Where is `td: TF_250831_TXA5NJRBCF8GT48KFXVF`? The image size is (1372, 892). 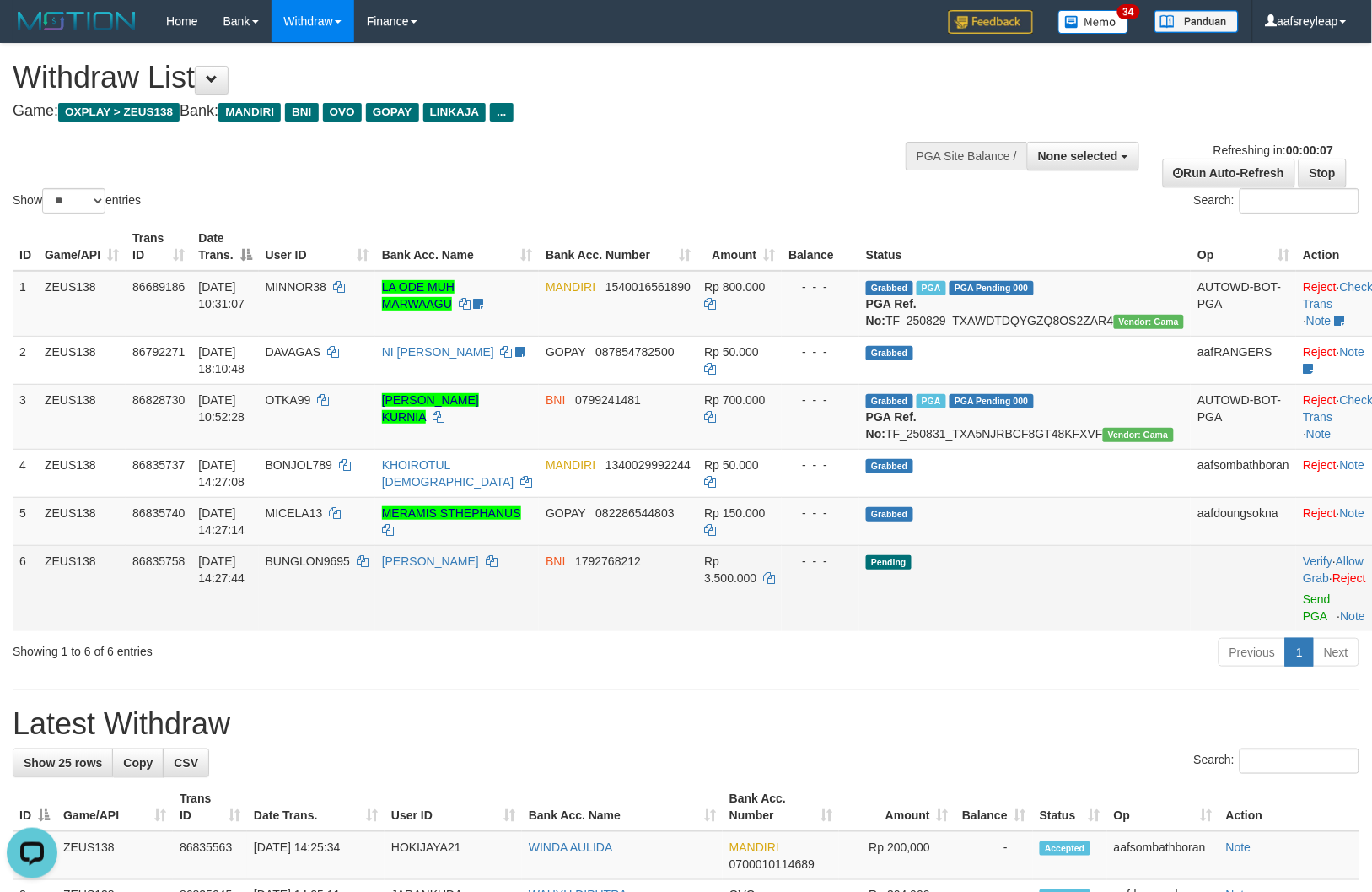 td: TF_250831_TXA5NJRBCF8GT48KFXVF is located at coordinates (1025, 416).